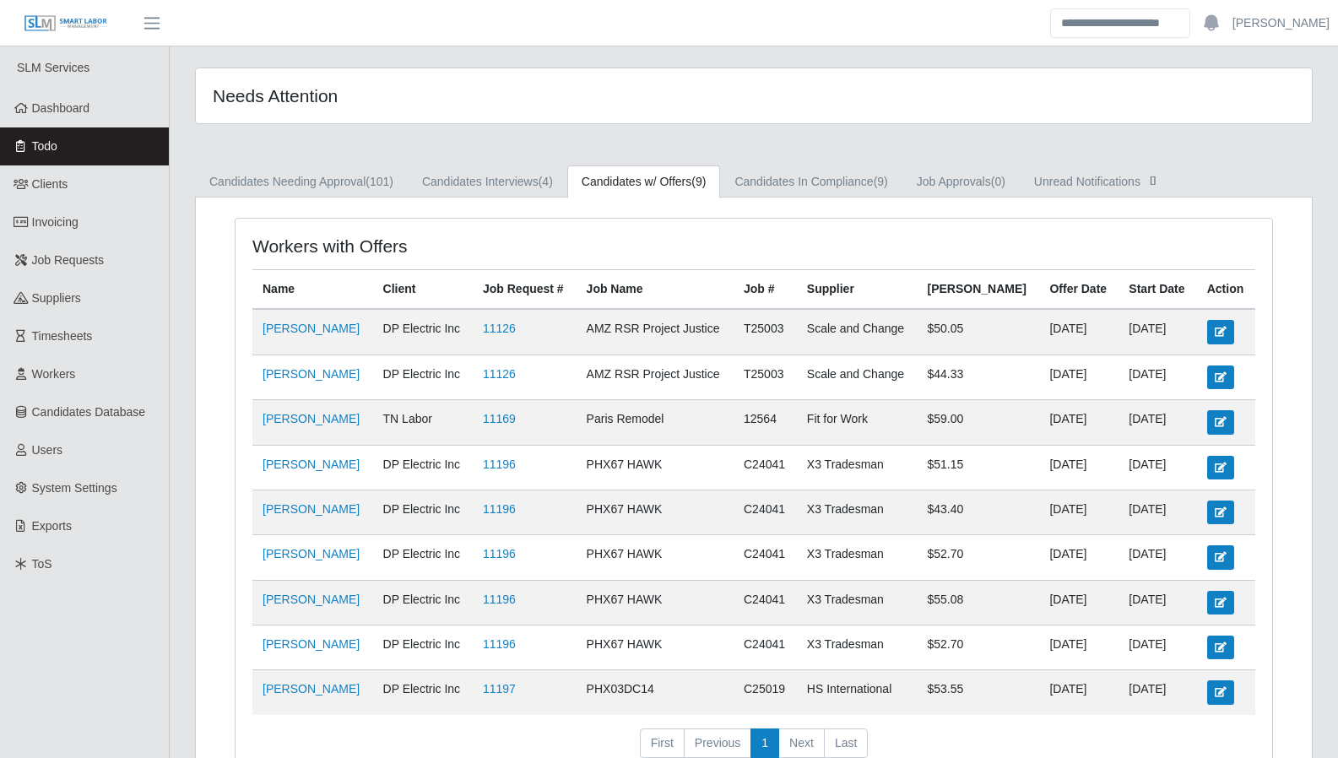 This screenshot has height=758, width=1338. Describe the element at coordinates (977, 557) in the screenshot. I see `td: $52.70` at that location.